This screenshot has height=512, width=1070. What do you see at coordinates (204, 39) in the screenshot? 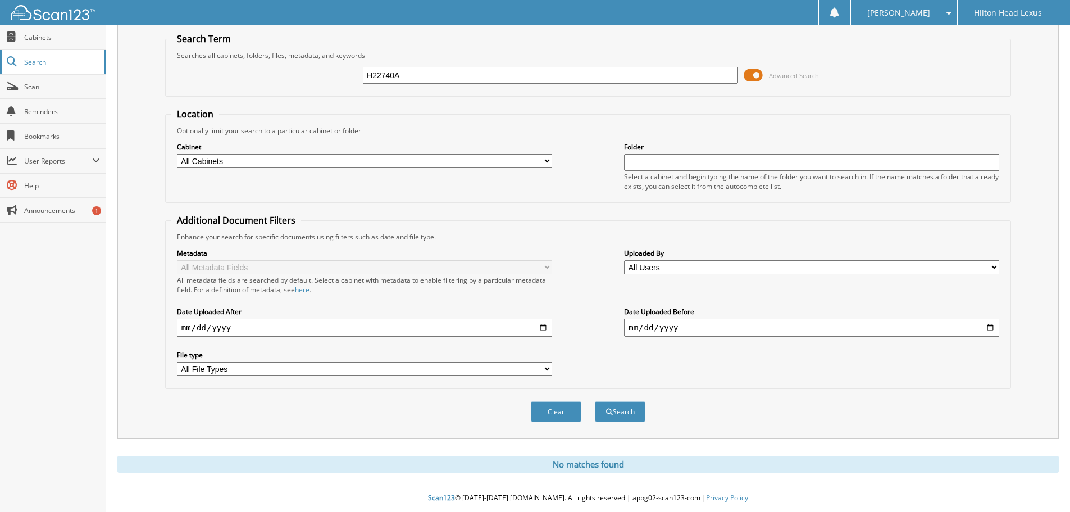
I see `legend: Search Term` at bounding box center [204, 39].